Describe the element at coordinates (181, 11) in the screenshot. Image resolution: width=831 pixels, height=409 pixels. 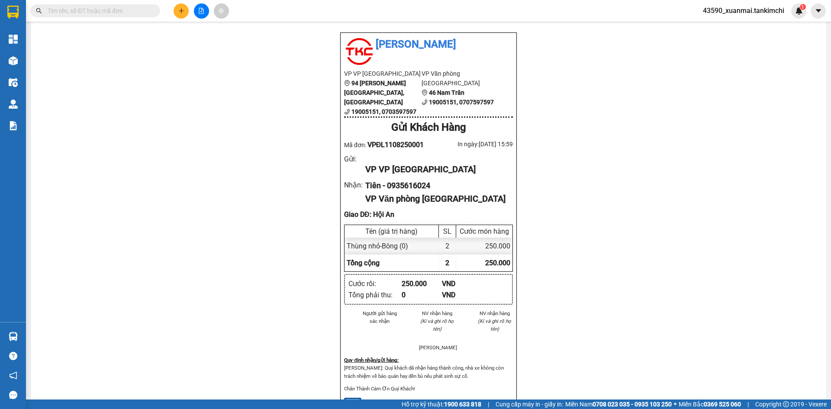
I see `button: plus` at that location.